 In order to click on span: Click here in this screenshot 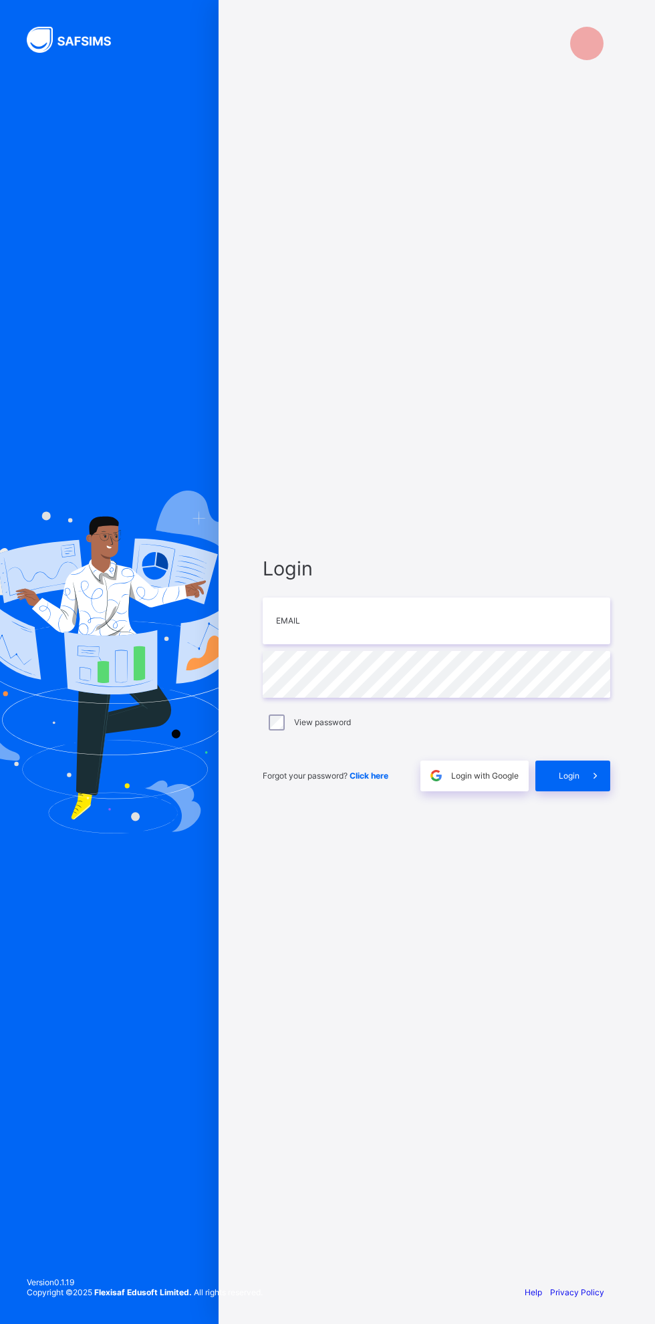, I will do `click(369, 776)`.